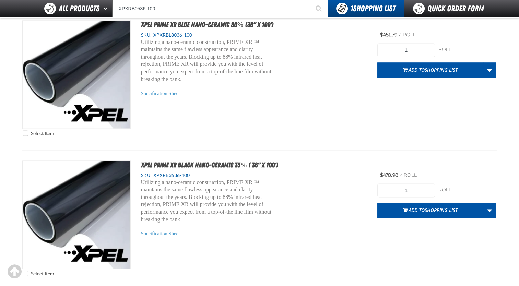 The image size is (519, 286). I want to click on span: All Products, so click(79, 9).